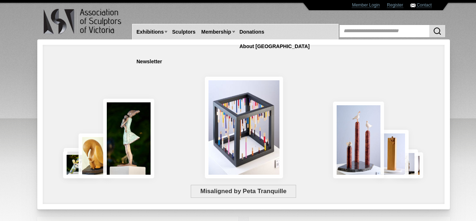 The height and width of the screenshot is (221, 476). Describe the element at coordinates (358, 140) in the screenshot. I see `img: Rising Tides` at that location.